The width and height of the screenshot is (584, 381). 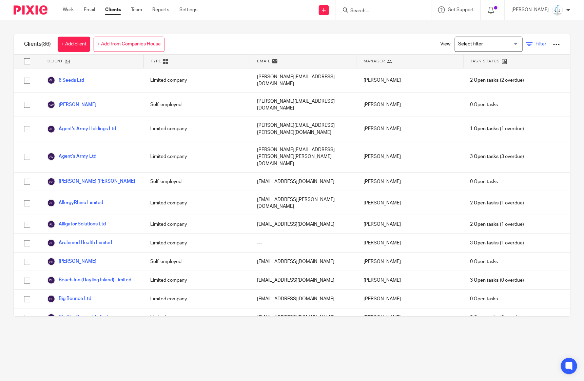 I want to click on div: View:, so click(x=495, y=44).